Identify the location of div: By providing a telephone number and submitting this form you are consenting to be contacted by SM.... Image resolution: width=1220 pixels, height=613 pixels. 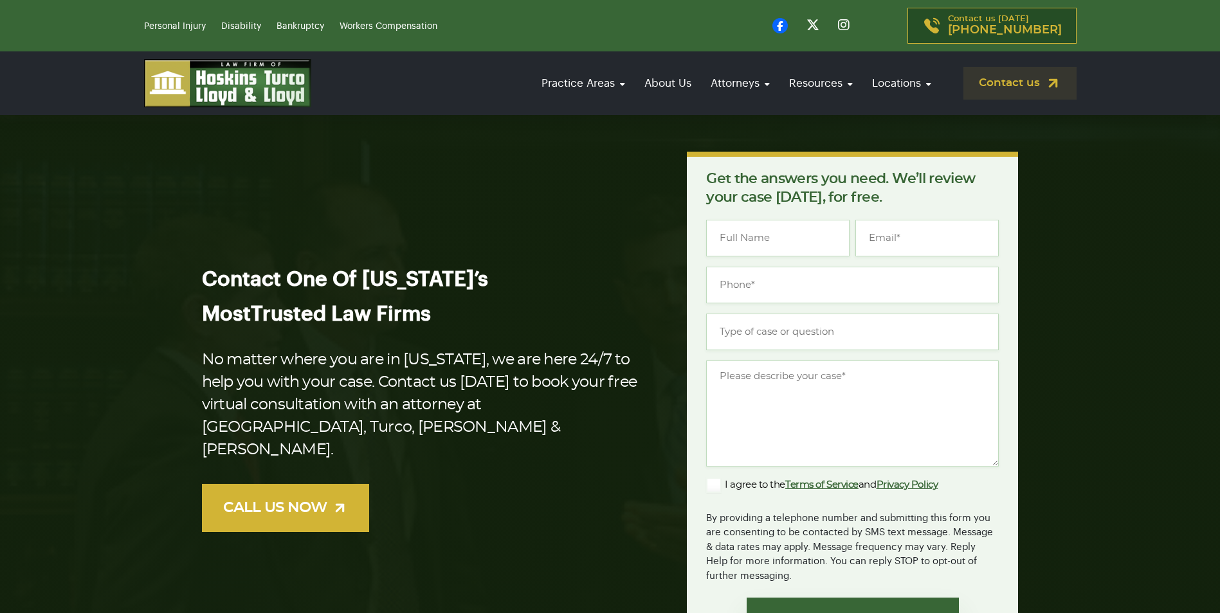
(852, 544).